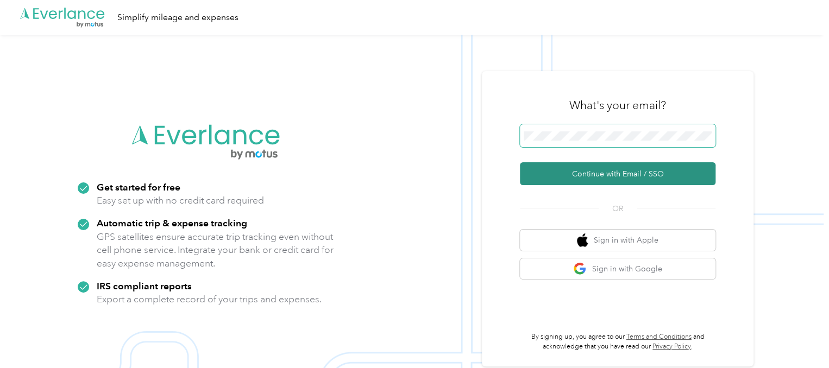 The height and width of the screenshot is (368, 829). Describe the element at coordinates (618, 209) in the screenshot. I see `span: OR` at that location.